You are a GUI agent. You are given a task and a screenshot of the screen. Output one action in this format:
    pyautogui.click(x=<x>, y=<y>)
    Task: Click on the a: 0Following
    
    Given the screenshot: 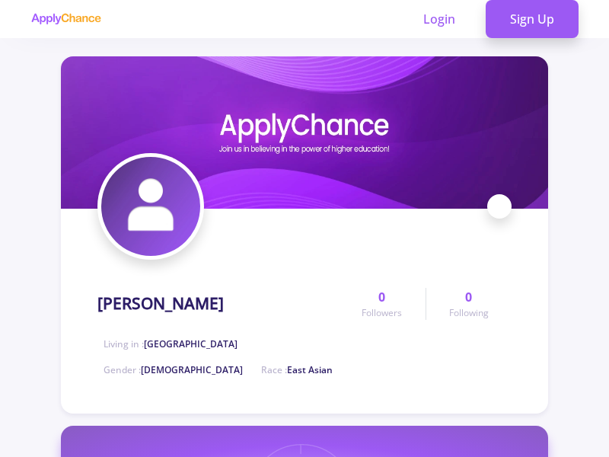 What is the action you would take?
    pyautogui.click(x=468, y=304)
    